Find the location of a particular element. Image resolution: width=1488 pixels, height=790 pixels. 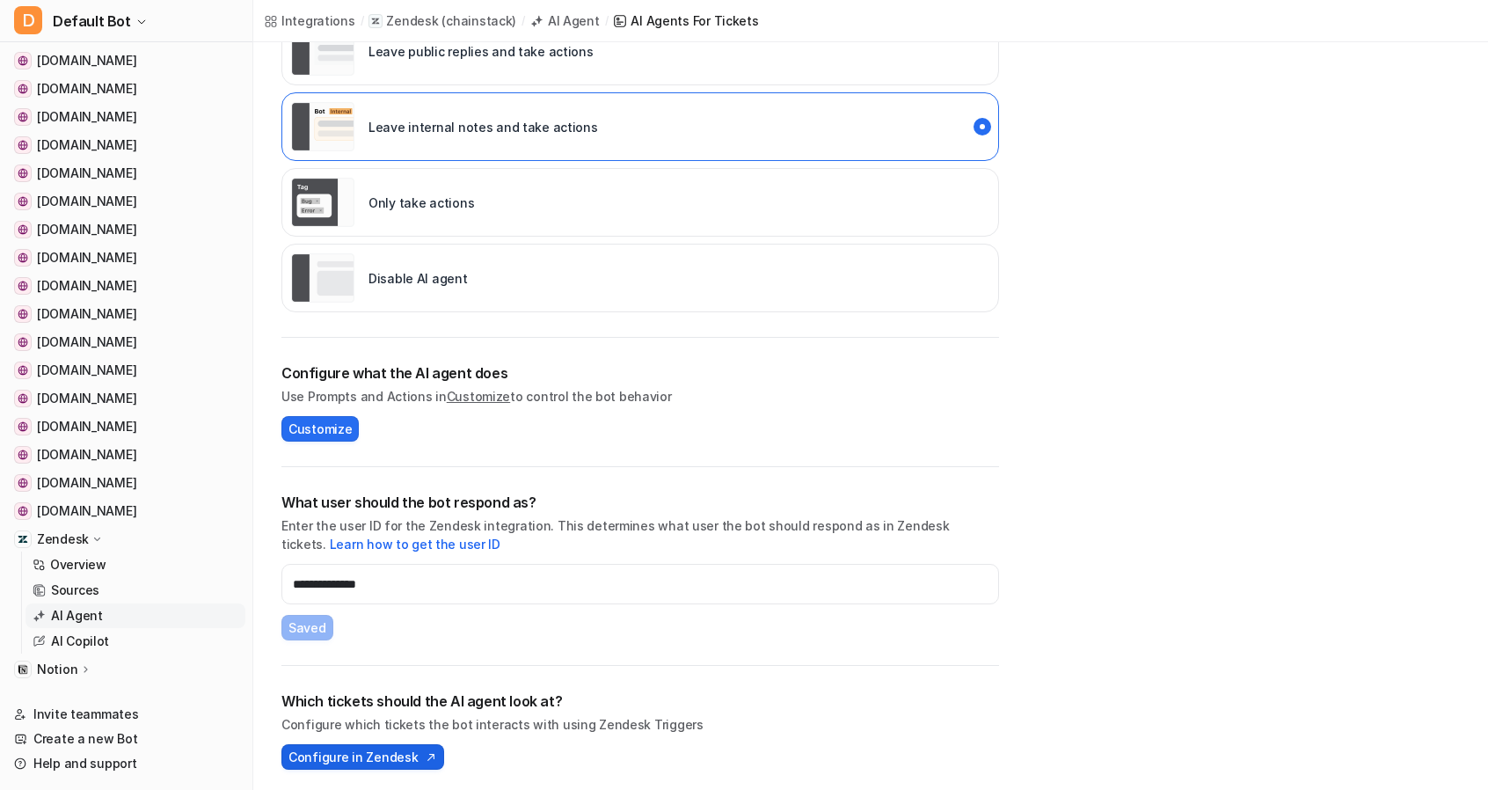

img: hyperliquid.gitbook.io is located at coordinates (23, 145).